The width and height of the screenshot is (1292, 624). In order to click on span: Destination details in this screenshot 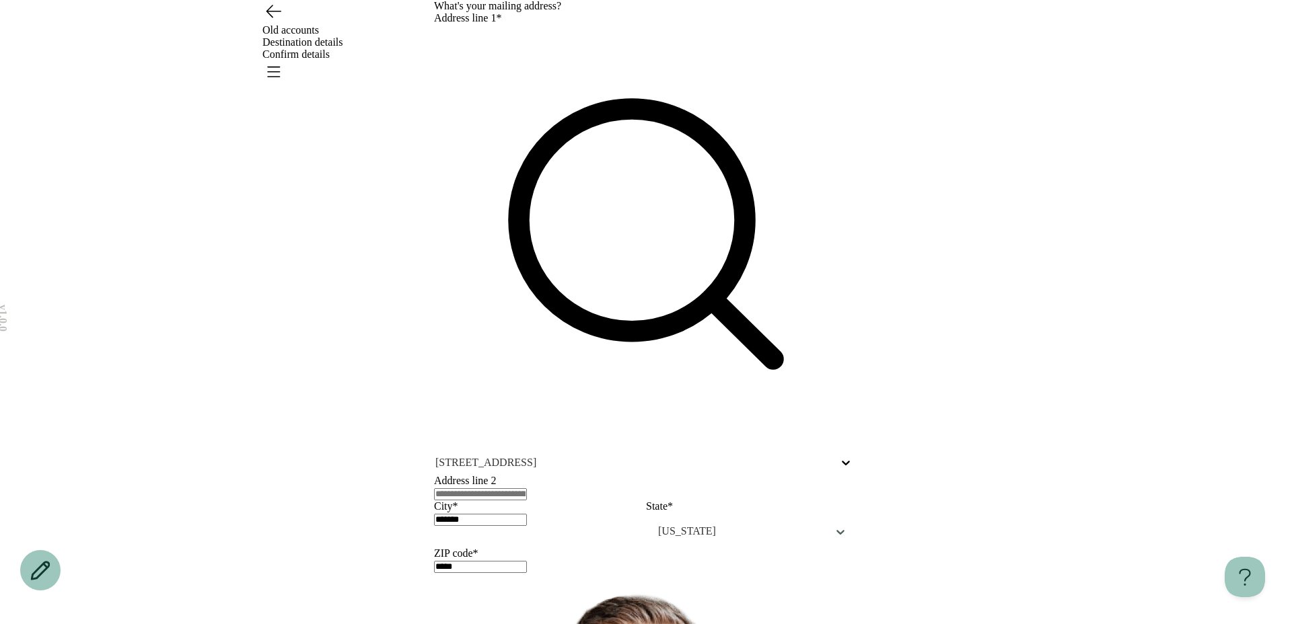, I will do `click(303, 42)`.